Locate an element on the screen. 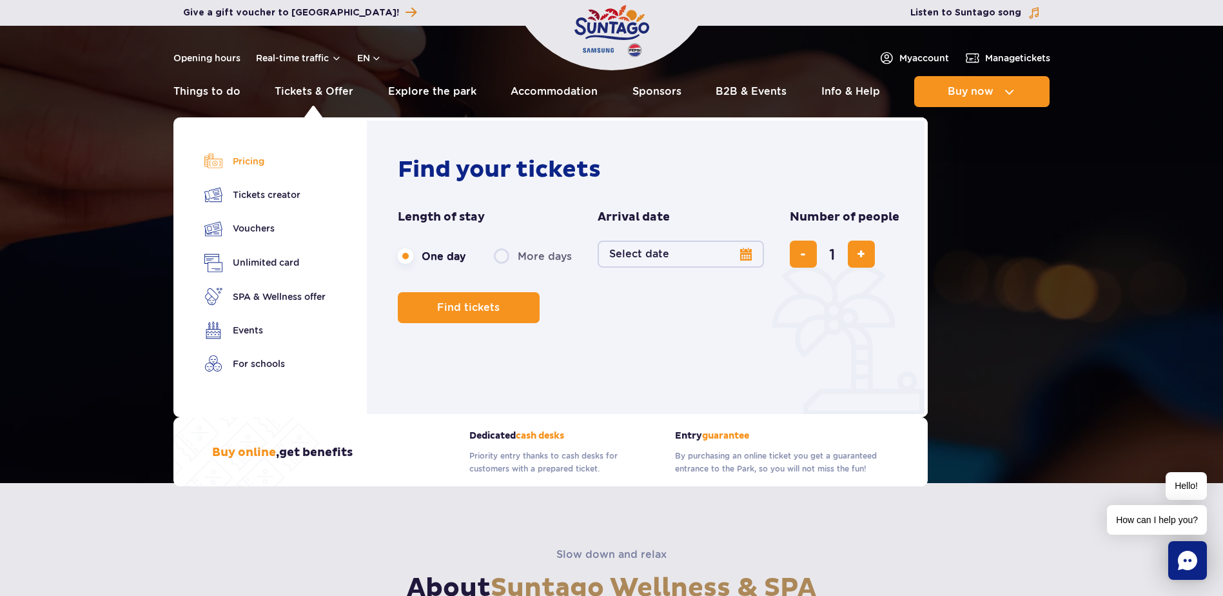  span: Length of stay is located at coordinates (441, 217).